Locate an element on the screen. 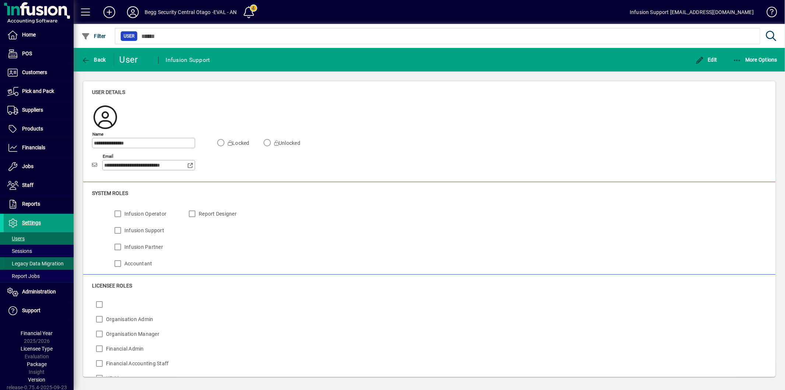 The height and width of the screenshot is (390, 785). span: User is located at coordinates (129, 36).